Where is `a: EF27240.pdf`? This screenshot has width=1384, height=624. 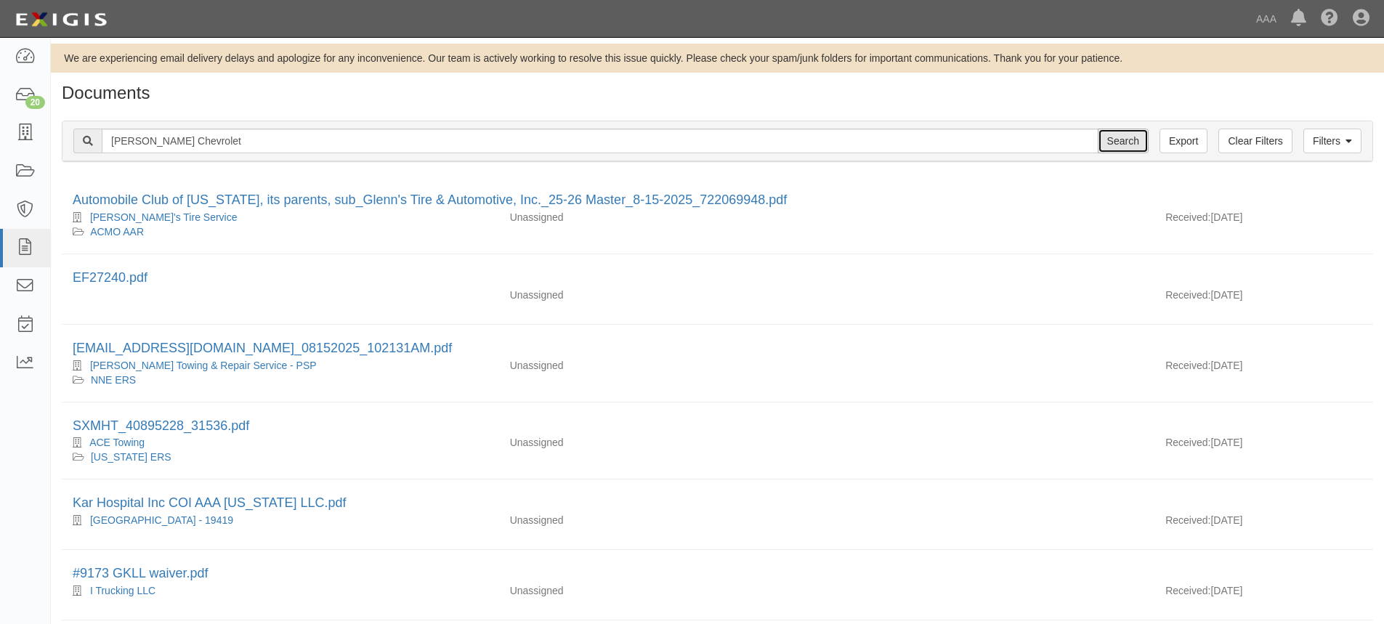 a: EF27240.pdf is located at coordinates (110, 278).